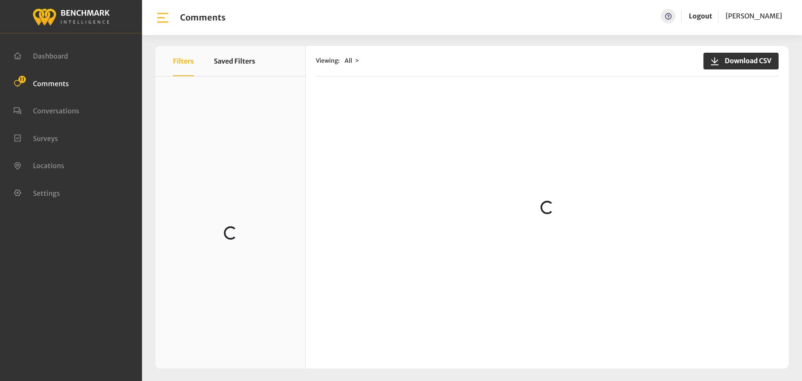  I want to click on span: Comments, so click(51, 83).